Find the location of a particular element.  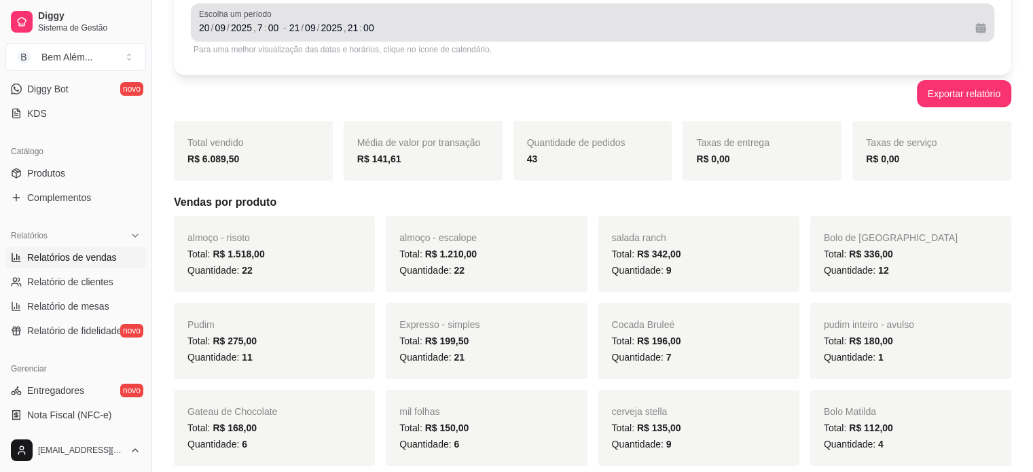

div: Para uma melhor visualização das datas e horários, clique no ícone de calendário. is located at coordinates (592, 50).